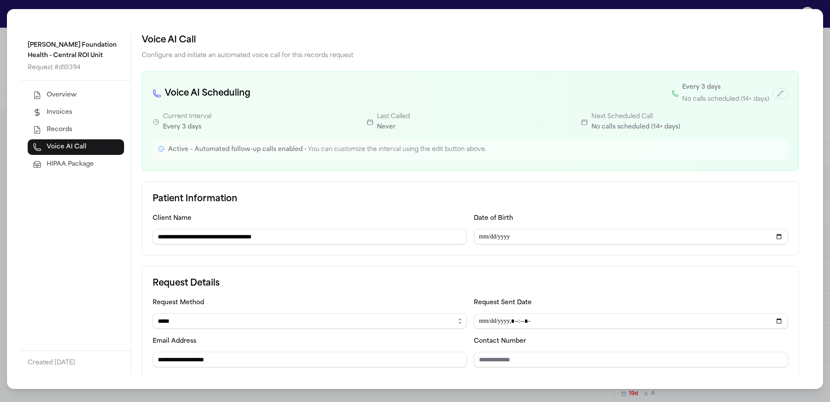 The image size is (830, 402). Describe the element at coordinates (235, 149) in the screenshot. I see `span: Active - Automated follow-up calls enabled` at that location.